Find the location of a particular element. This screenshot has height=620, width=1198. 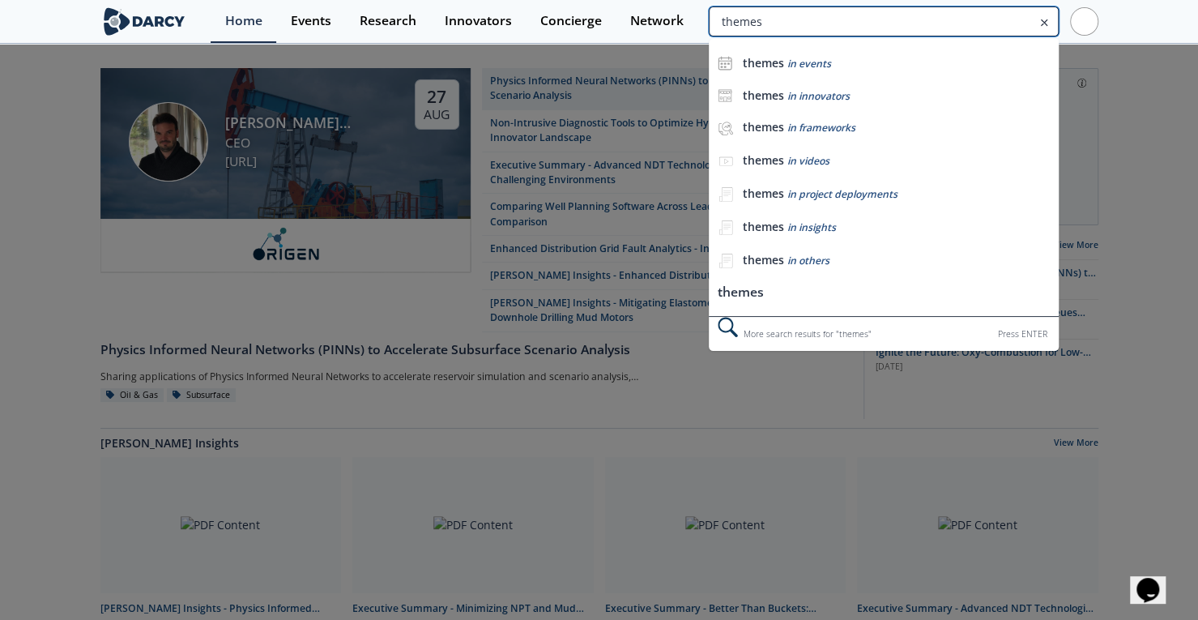

div: Press ENTER is located at coordinates (1022, 334).